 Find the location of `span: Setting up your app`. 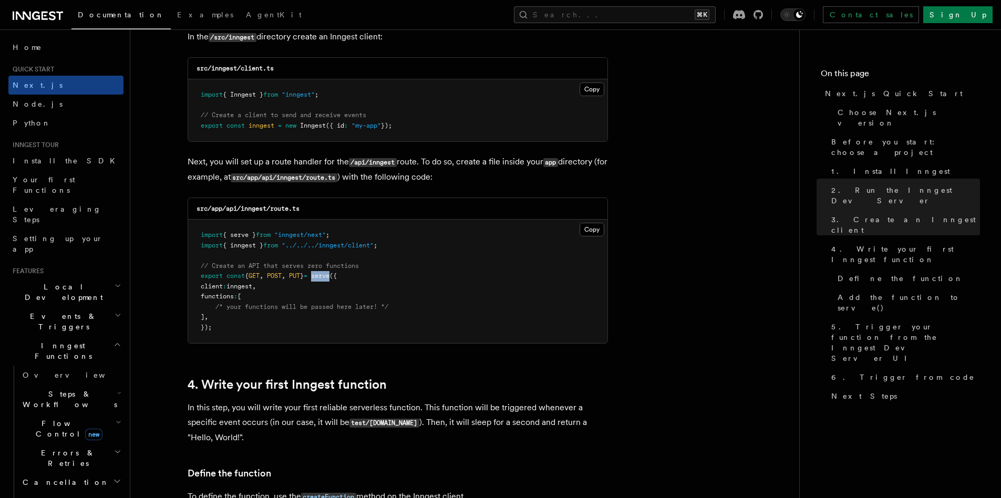

span: Setting up your app is located at coordinates (58, 244).